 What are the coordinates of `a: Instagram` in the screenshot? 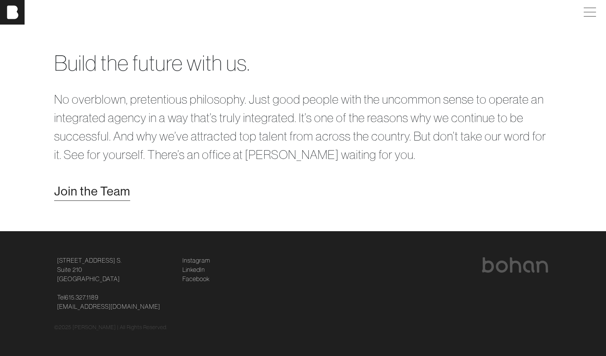 It's located at (196, 260).